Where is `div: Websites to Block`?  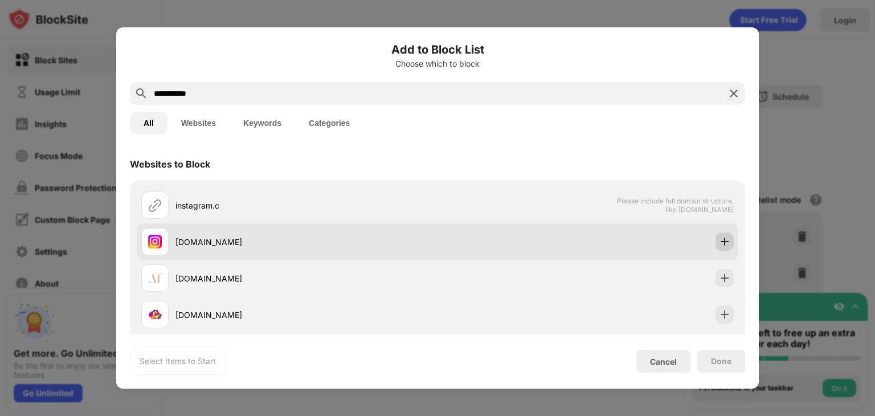
div: Websites to Block is located at coordinates (170, 164).